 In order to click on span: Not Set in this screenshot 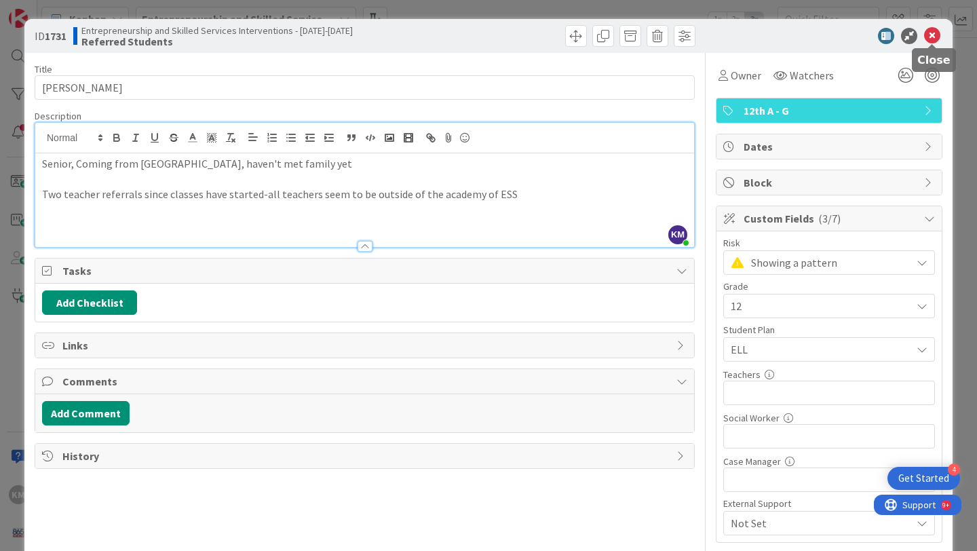, I will do `click(821, 523)`.